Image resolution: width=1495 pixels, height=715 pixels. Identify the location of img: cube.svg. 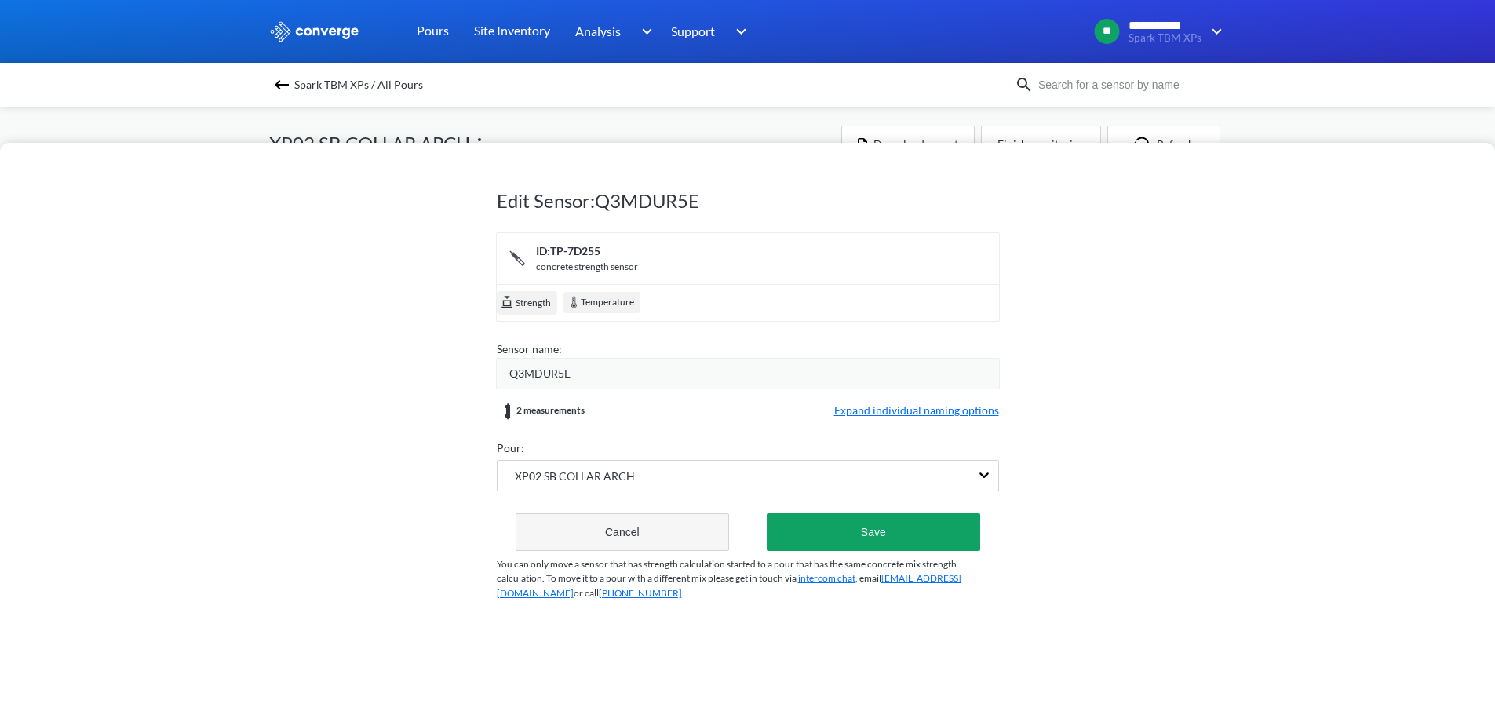
(507, 301).